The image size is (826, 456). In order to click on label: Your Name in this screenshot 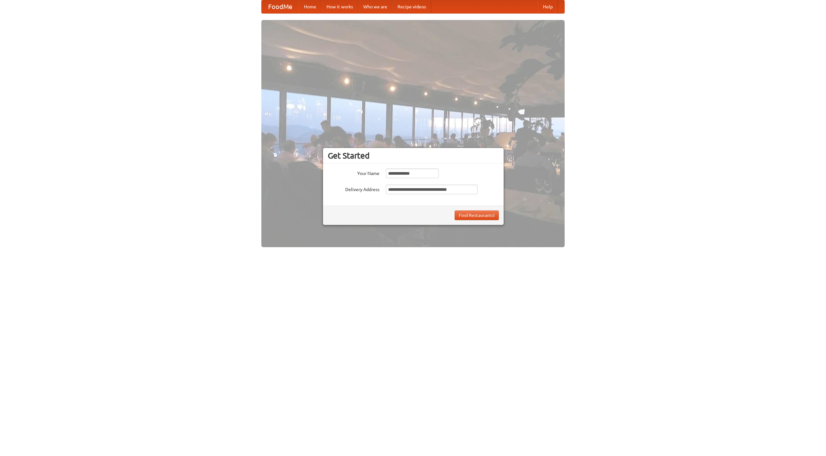, I will do `click(354, 173)`.